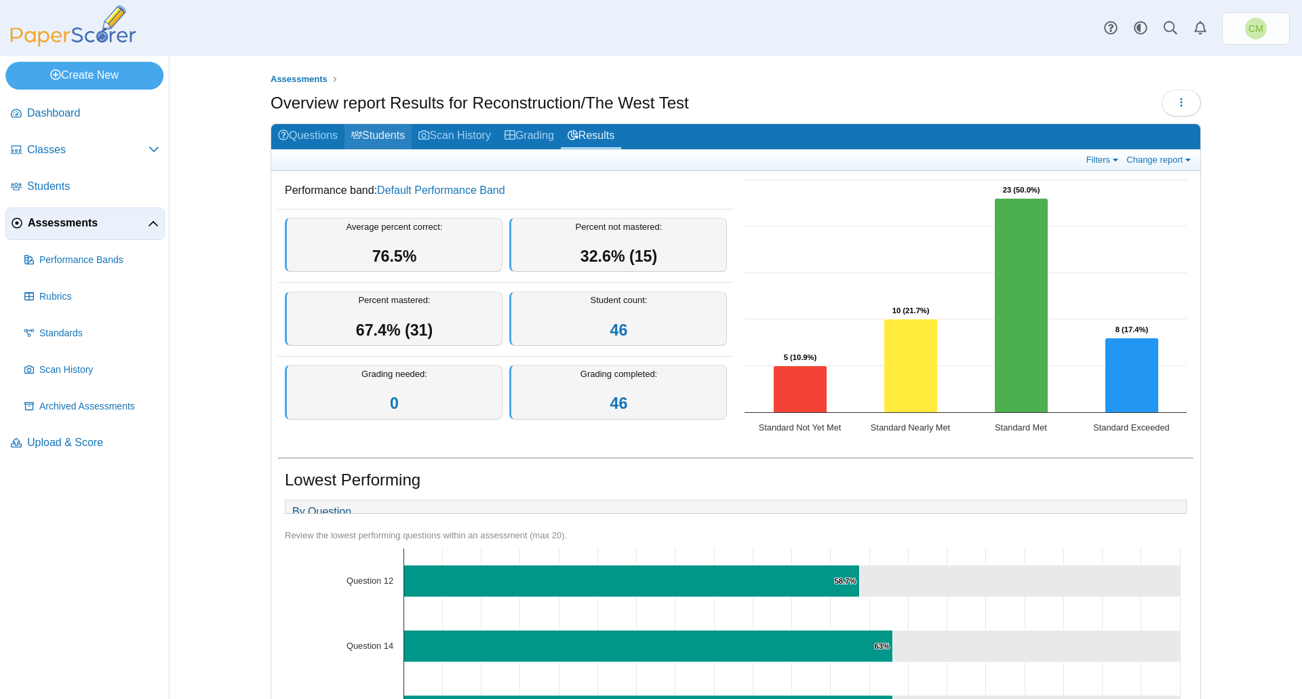 This screenshot has width=1302, height=699. I want to click on a: Performance Bands, so click(92, 260).